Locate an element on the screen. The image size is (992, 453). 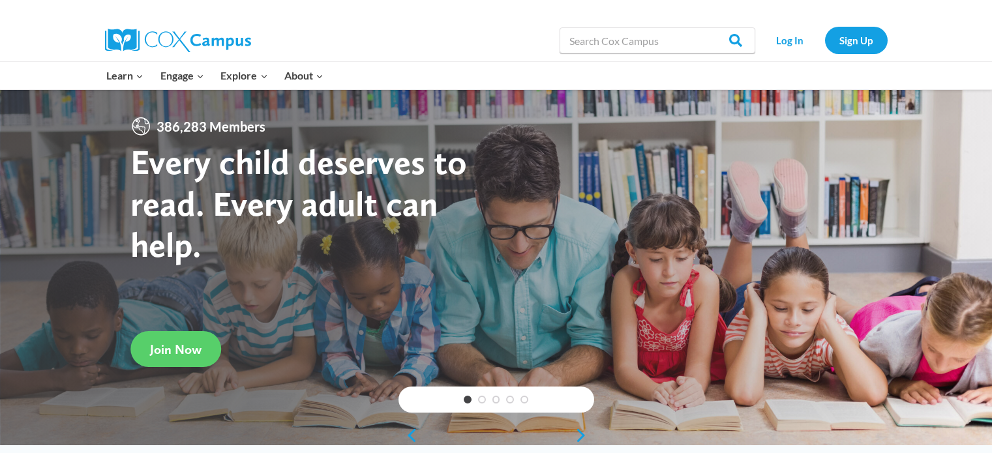
a: 5 is located at coordinates (524, 400).